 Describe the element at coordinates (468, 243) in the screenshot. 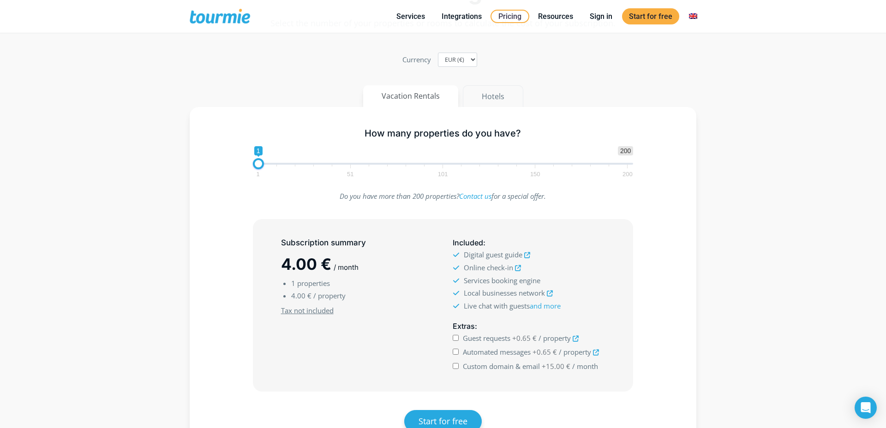

I see `span: Included` at that location.